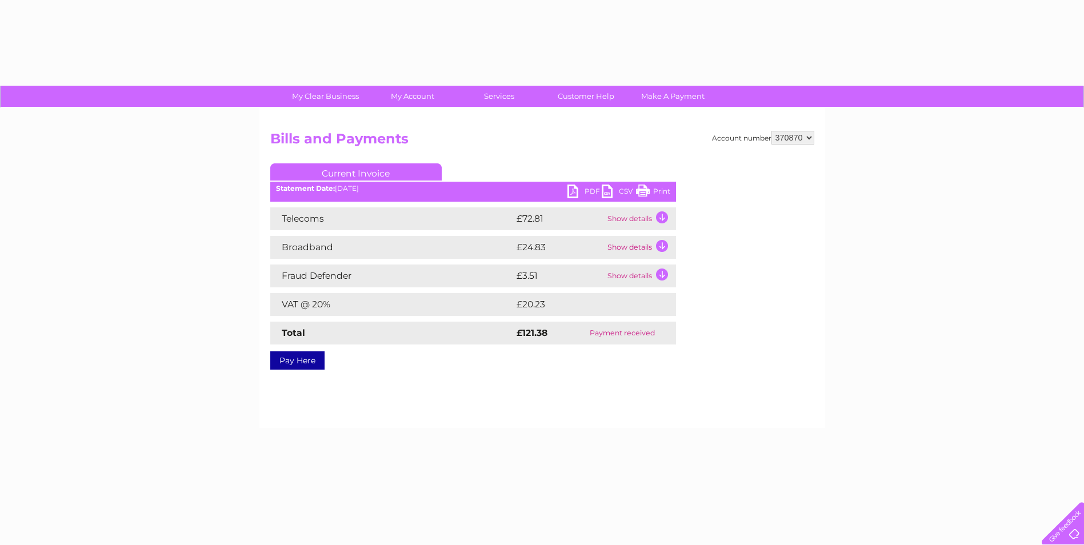 Image resolution: width=1084 pixels, height=545 pixels. What do you see at coordinates (585, 96) in the screenshot?
I see `a: Customer Help` at bounding box center [585, 96].